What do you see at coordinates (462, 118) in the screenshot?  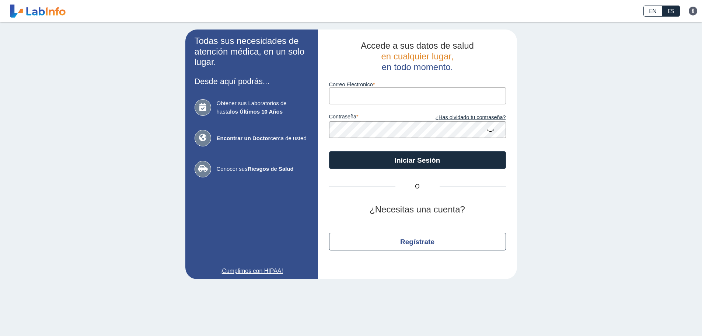 I see `a: ¿Has olvidado tu contraseña?` at bounding box center [462, 118].